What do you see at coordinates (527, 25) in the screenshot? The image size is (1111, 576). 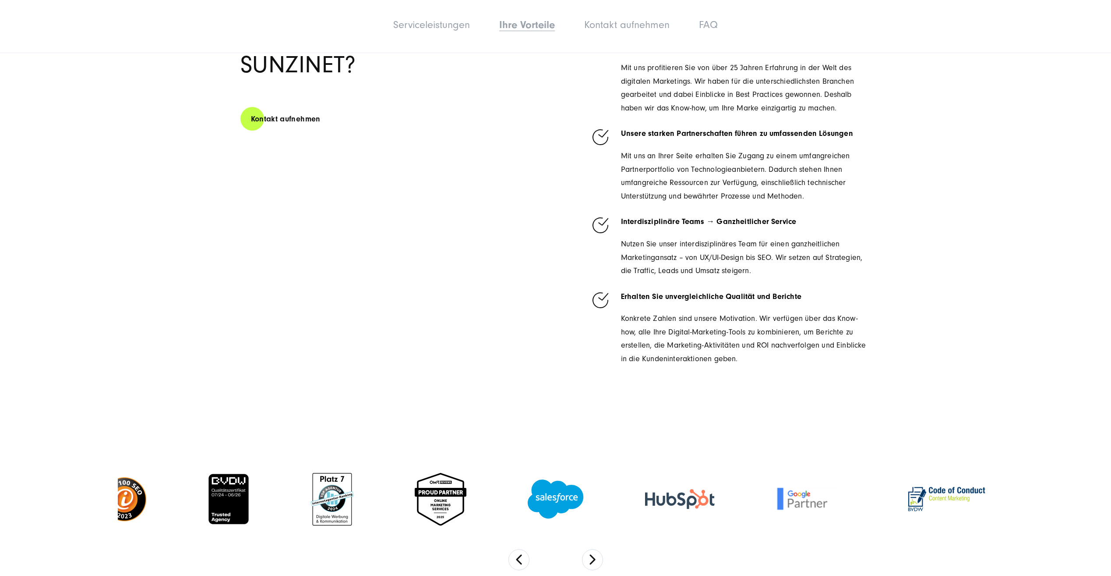 I see `a: Ihre Vorteile` at bounding box center [527, 25].